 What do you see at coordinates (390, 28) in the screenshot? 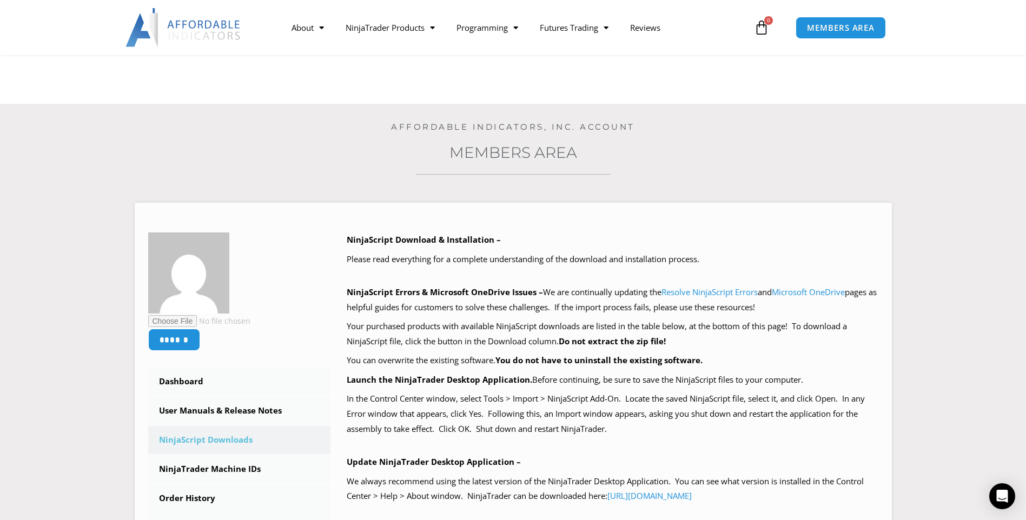
I see `a: NinjaTrader Products` at bounding box center [390, 28].